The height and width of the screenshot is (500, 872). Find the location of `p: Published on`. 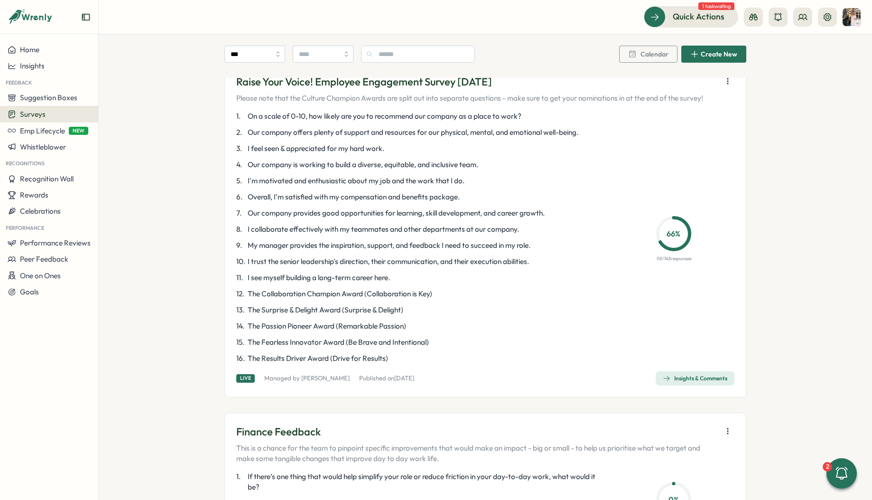

p: Published on is located at coordinates (387, 378).